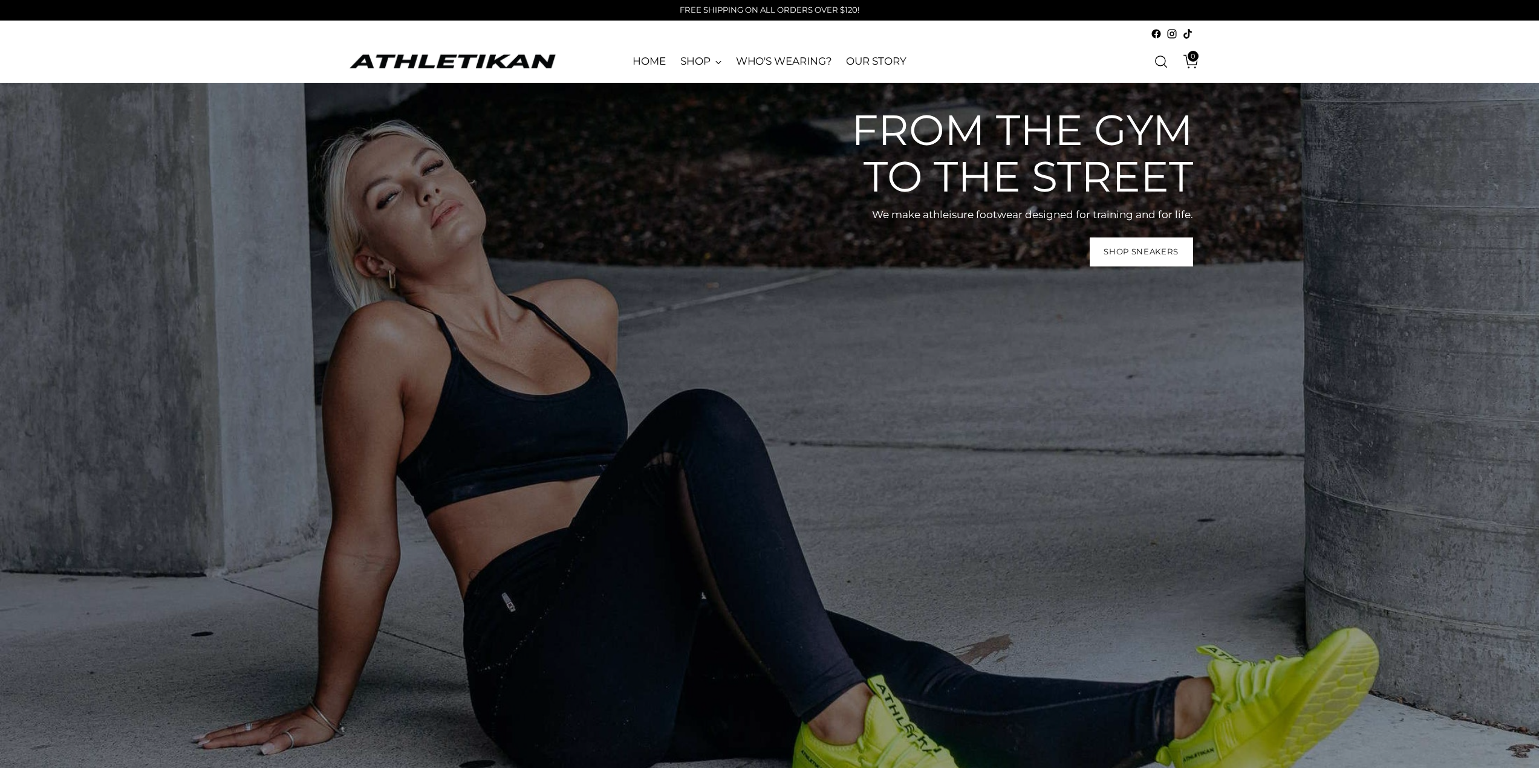  I want to click on a: ATHLETIKAN, so click(452, 61).